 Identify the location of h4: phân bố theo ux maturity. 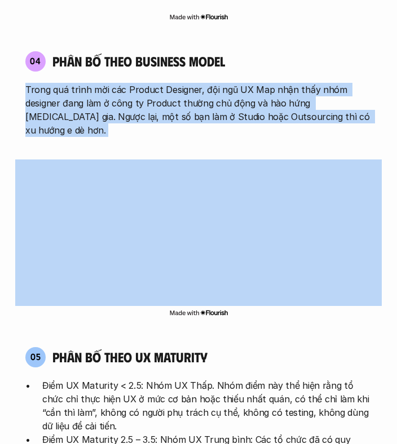
(212, 357).